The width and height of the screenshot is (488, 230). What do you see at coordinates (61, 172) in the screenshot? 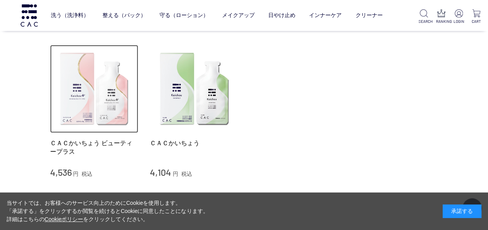
I see `span: 4,536` at bounding box center [61, 172].